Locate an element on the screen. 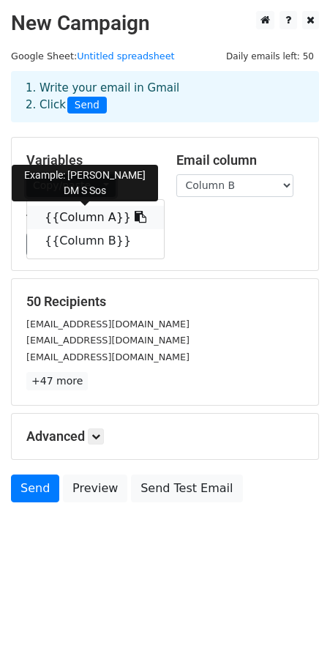 This screenshot has height=662, width=330. span: Send is located at coordinates (87, 105).